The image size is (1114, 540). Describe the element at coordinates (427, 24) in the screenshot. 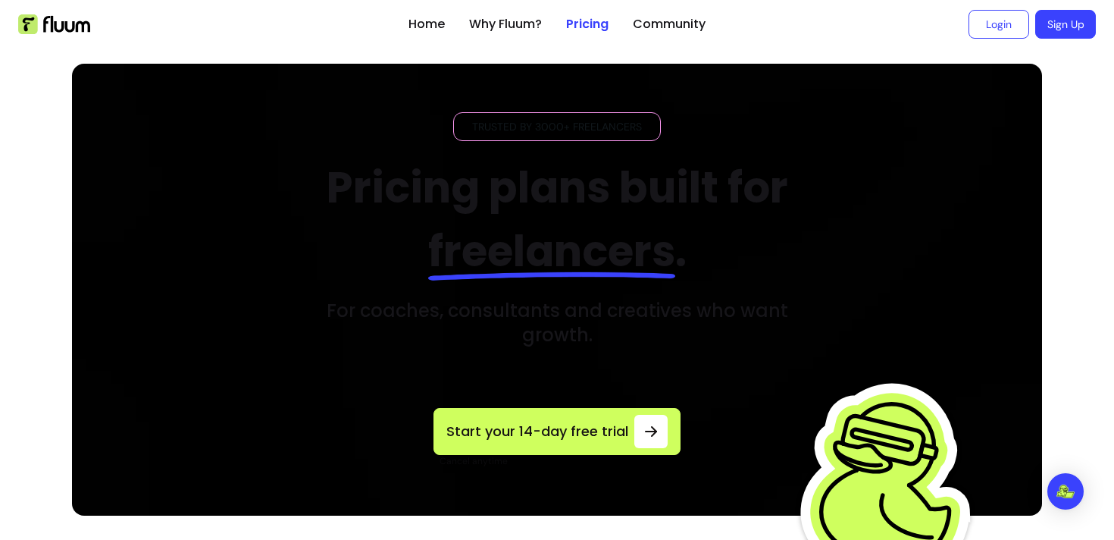

I see `a: Home` at that location.